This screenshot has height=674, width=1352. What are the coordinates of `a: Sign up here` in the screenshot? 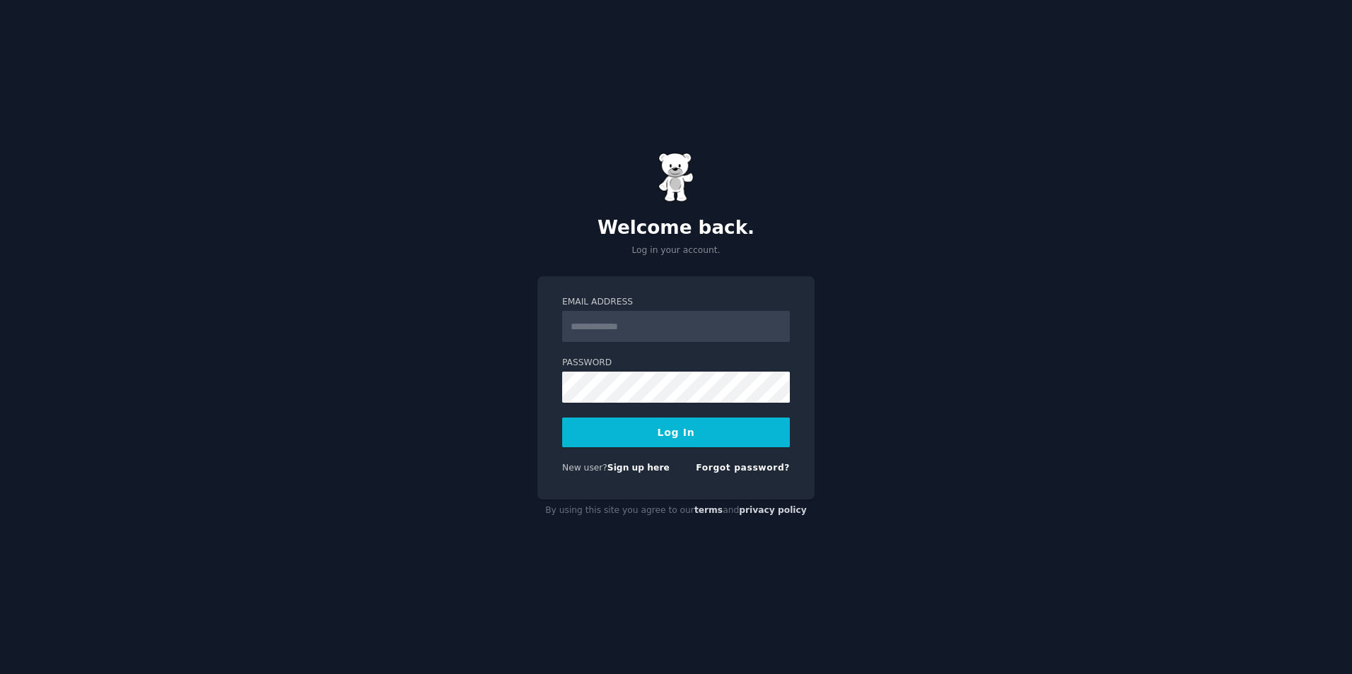 It's located at (638, 468).